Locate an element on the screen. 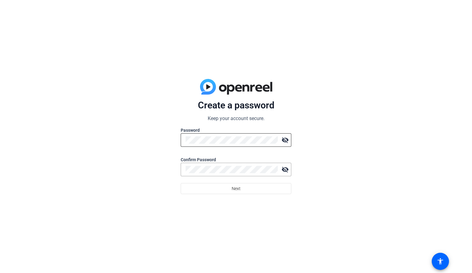 Image resolution: width=472 pixels, height=273 pixels. span: Next is located at coordinates (236, 189).